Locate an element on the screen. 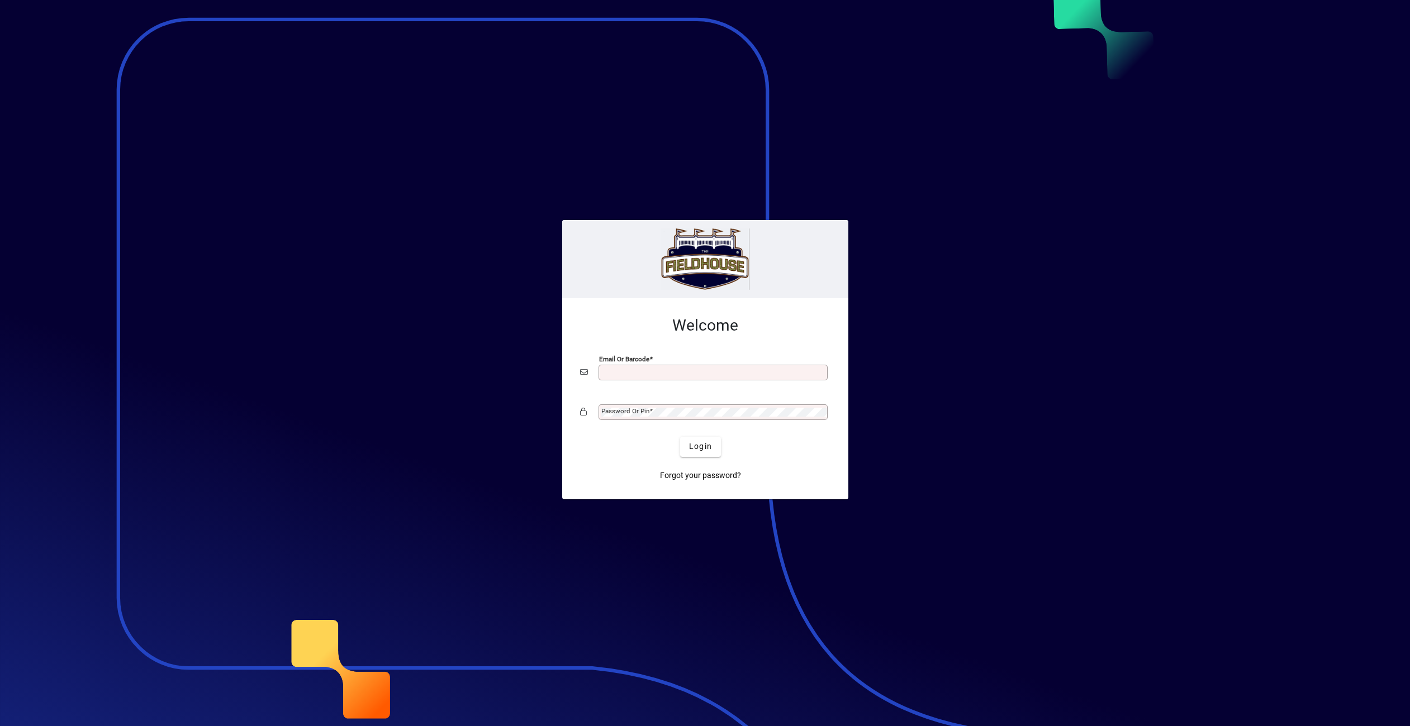 This screenshot has width=1410, height=726. span: Login is located at coordinates (700, 447).